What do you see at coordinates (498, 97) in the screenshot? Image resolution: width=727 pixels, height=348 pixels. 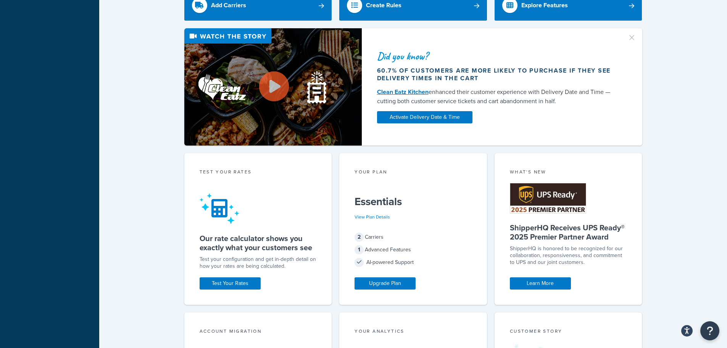 I see `div: enhanced their customer experience with Delivery Date and Time — cutting both customer service ti...` at bounding box center [498, 97].